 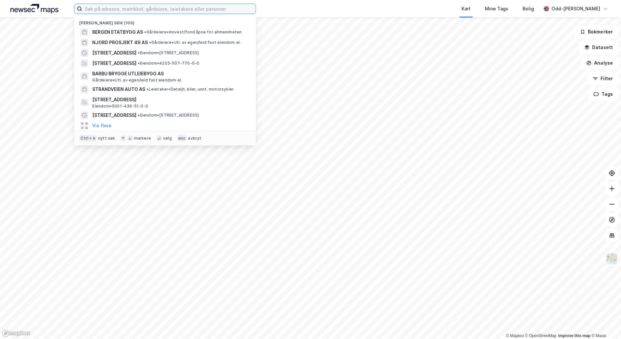 What do you see at coordinates (120, 43) in the screenshot?
I see `span: NJORD PROSJEKT 49 AS` at bounding box center [120, 43].